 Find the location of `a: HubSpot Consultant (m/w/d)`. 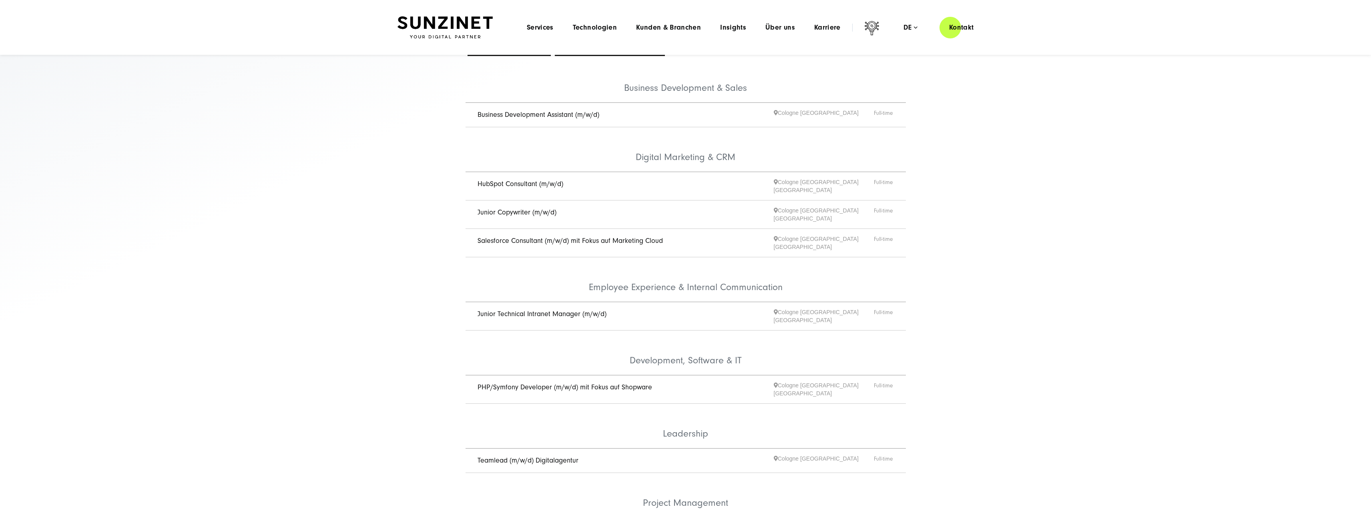

a: HubSpot Consultant (m/w/d) is located at coordinates (521, 184).